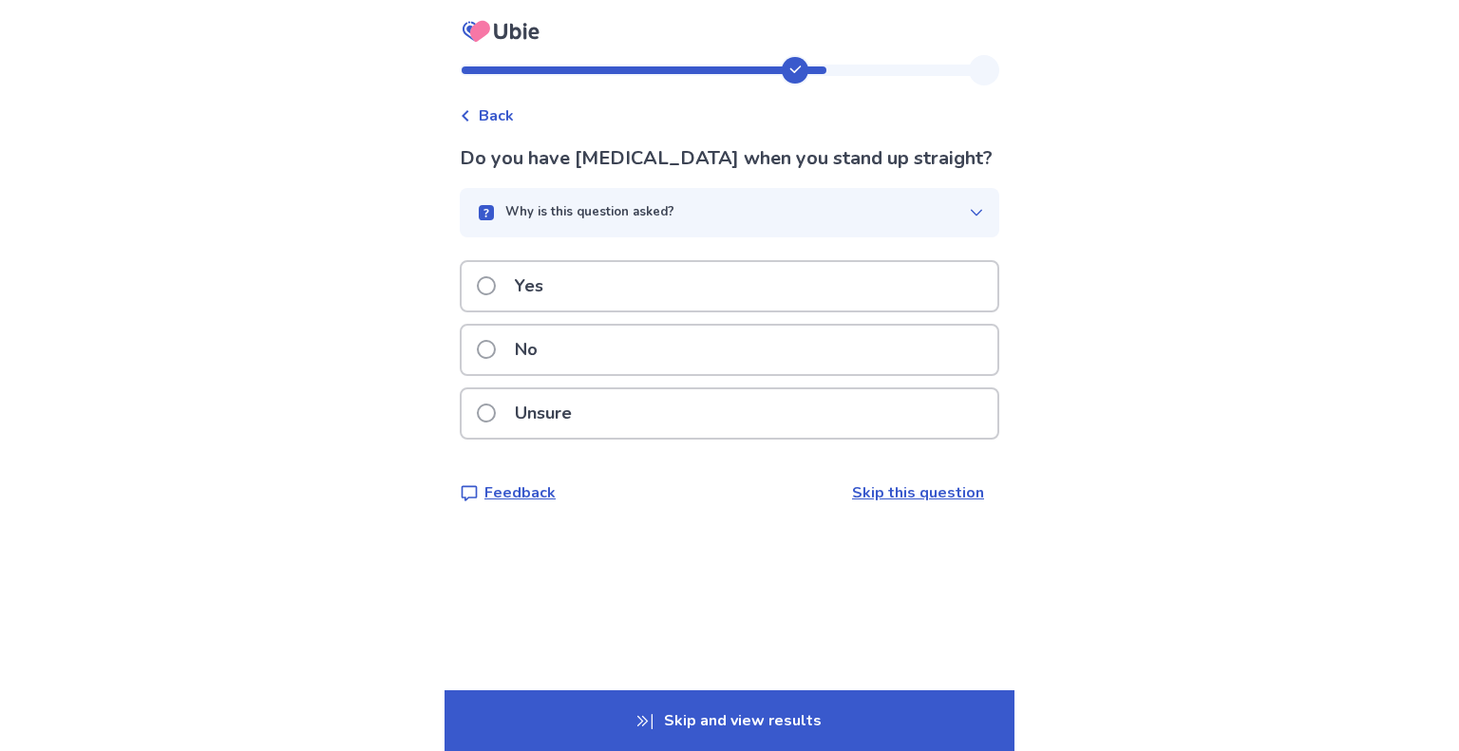 The width and height of the screenshot is (1459, 751). Describe the element at coordinates (729, 721) in the screenshot. I see `p: Skip and view results` at that location.